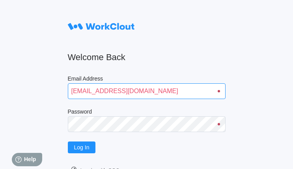 The height and width of the screenshot is (169, 293). I want to click on button: Log In, so click(82, 148).